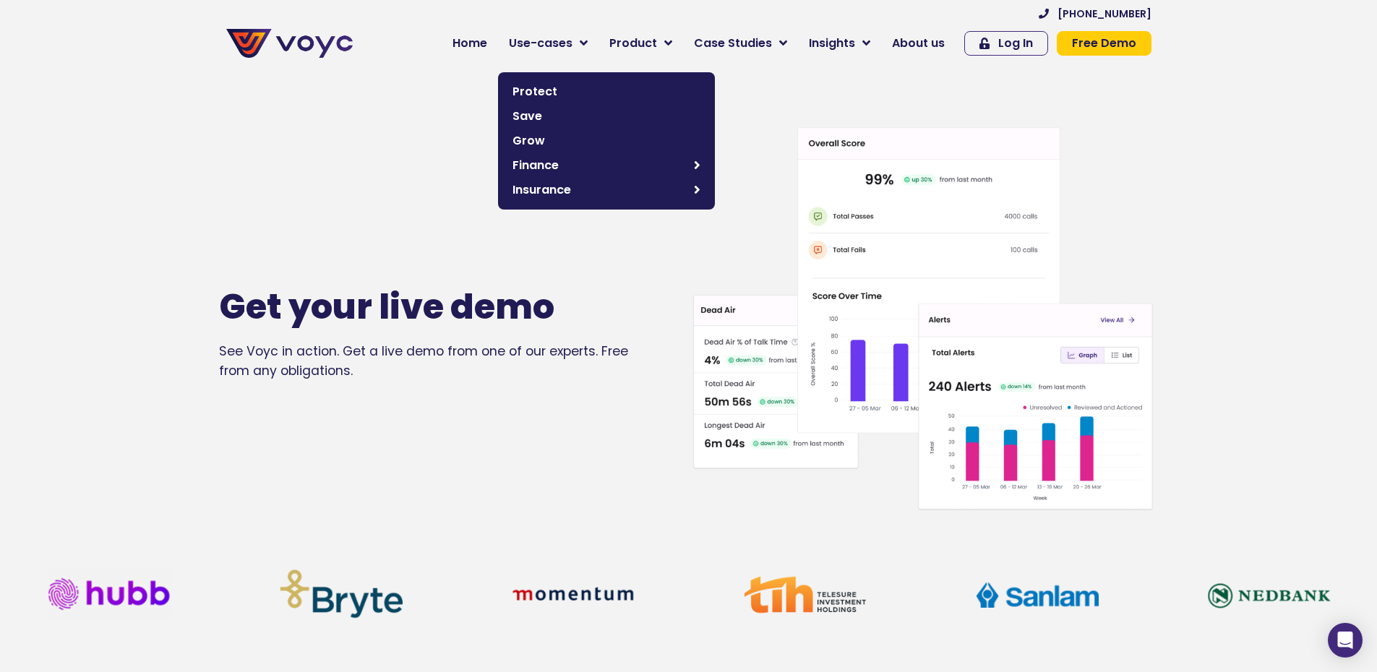 The width and height of the screenshot is (1377, 672). I want to click on span: Case Studies, so click(733, 43).